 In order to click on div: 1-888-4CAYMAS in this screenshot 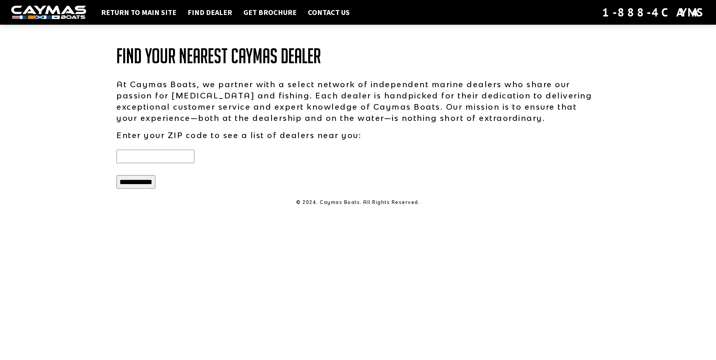, I will do `click(653, 12)`.